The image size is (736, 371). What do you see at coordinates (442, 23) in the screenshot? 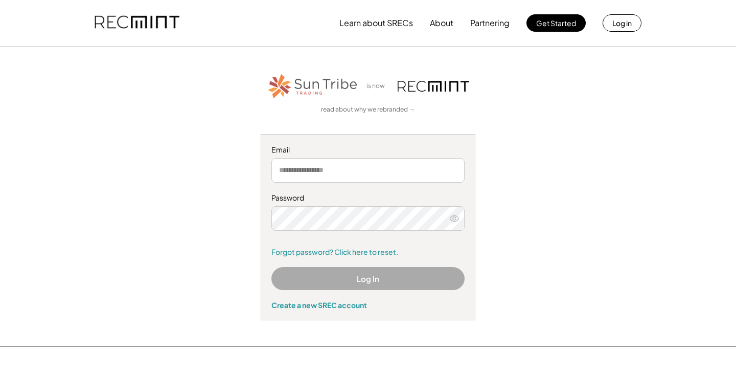
I see `button: About` at bounding box center [442, 23].